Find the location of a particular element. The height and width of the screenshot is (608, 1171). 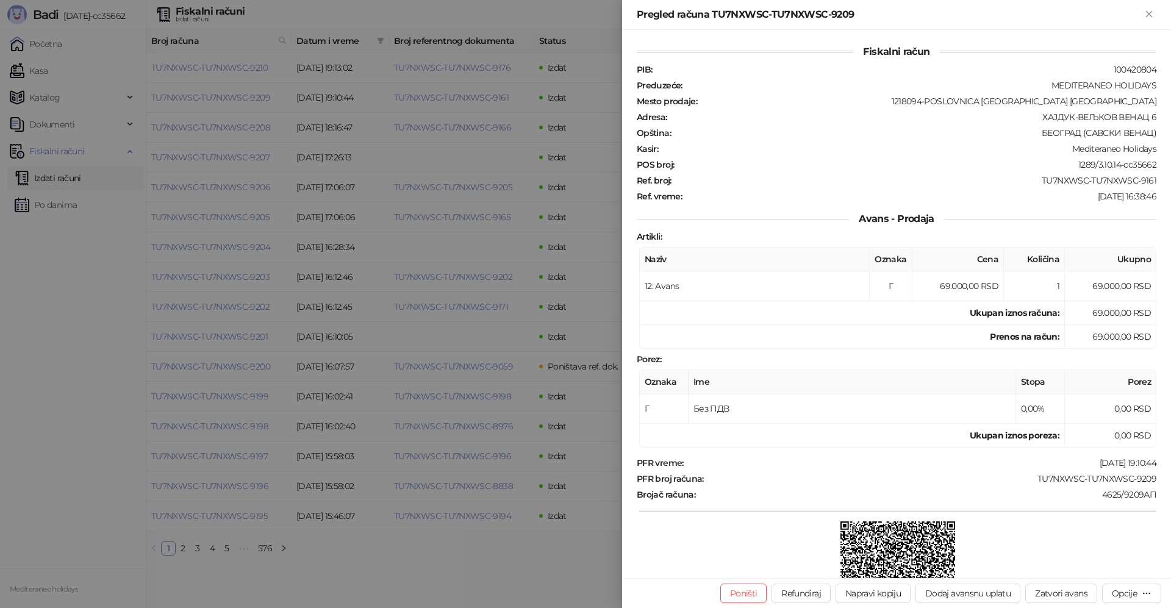

td: 0,00% is located at coordinates (1041, 409).